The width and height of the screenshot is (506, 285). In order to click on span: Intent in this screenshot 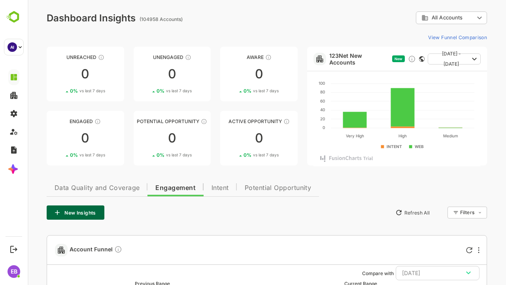, I will do `click(192, 188)`.